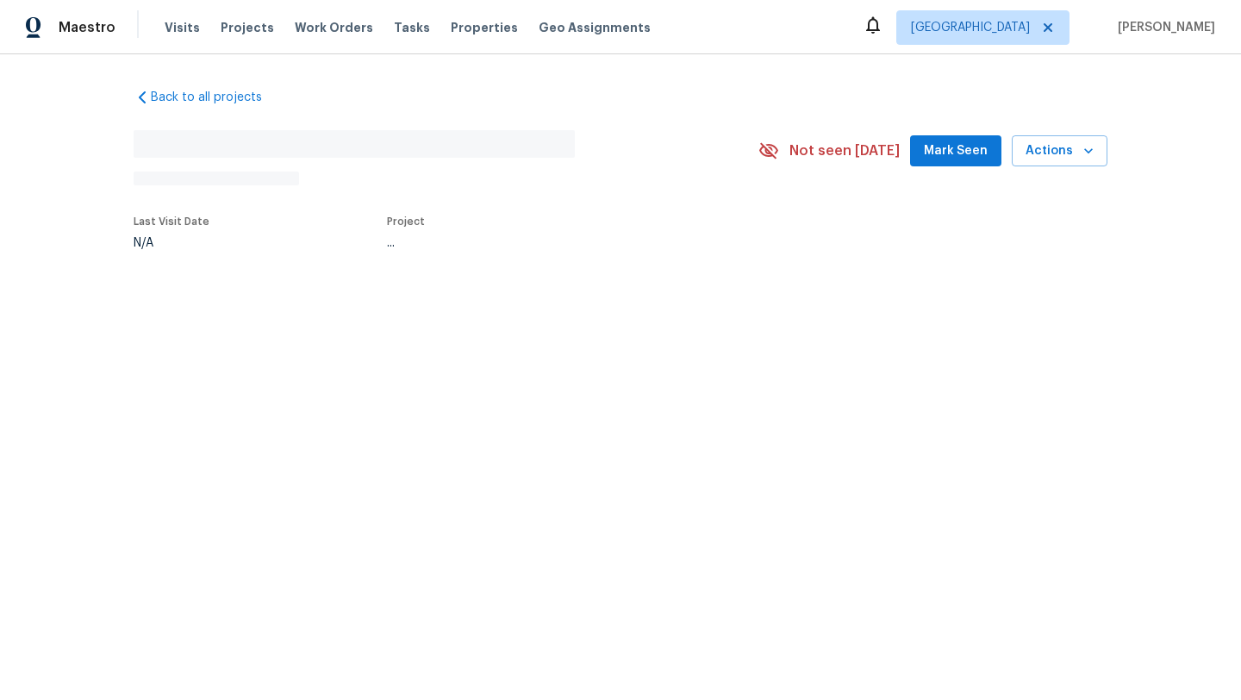 This screenshot has width=1241, height=700. What do you see at coordinates (87, 28) in the screenshot?
I see `span: Maestro` at bounding box center [87, 28].